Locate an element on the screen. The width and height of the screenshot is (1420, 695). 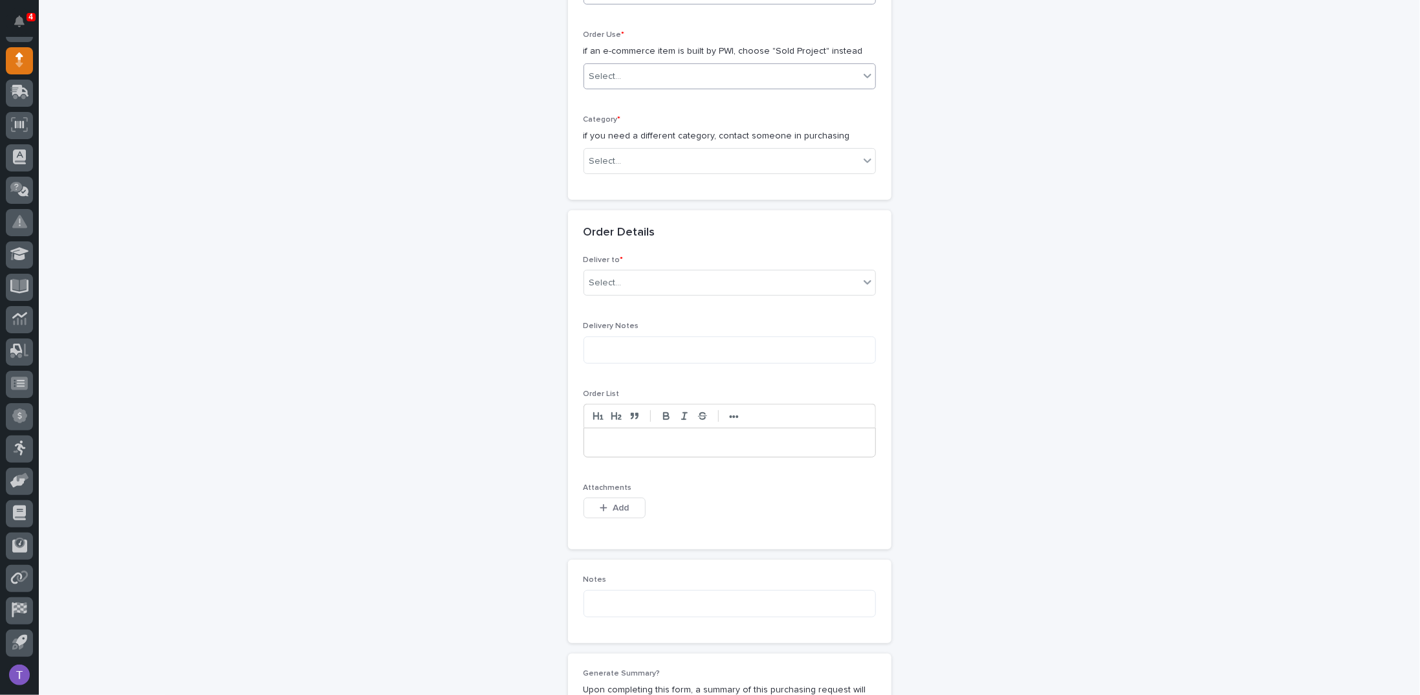
span: Order List is located at coordinates (602, 394).